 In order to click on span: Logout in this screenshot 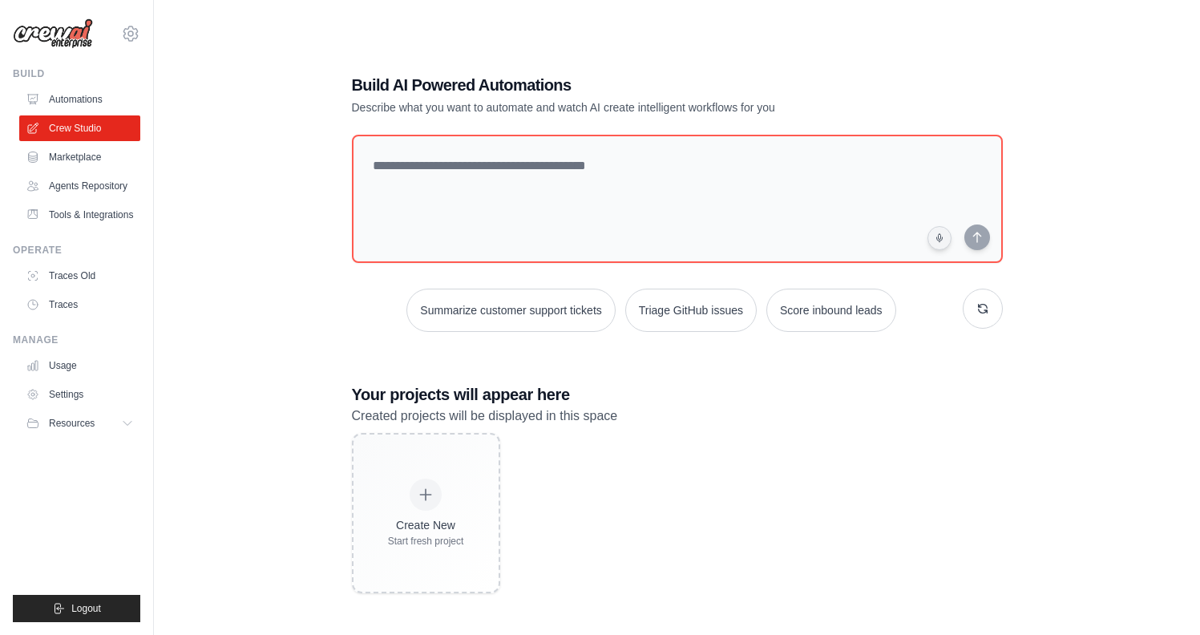, I will do `click(86, 609)`.